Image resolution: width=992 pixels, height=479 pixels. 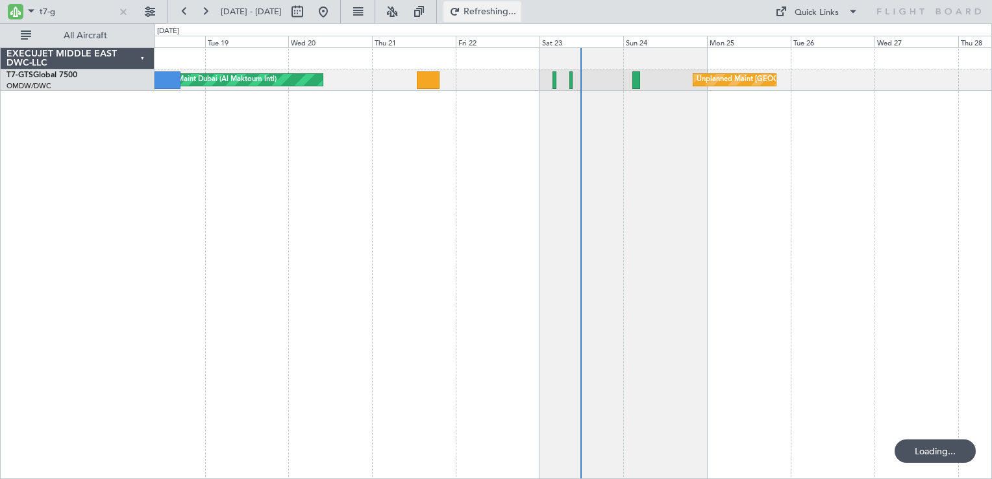 What do you see at coordinates (212, 80) in the screenshot?
I see `div: Planned Maint Dubai (Al Maktoum Intl)` at bounding box center [212, 80].